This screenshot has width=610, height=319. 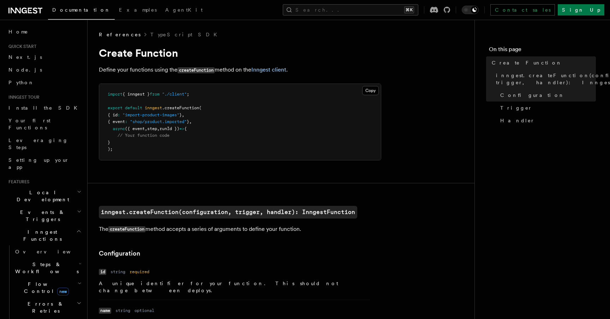 I want to click on button: Local Development, so click(x=44, y=196).